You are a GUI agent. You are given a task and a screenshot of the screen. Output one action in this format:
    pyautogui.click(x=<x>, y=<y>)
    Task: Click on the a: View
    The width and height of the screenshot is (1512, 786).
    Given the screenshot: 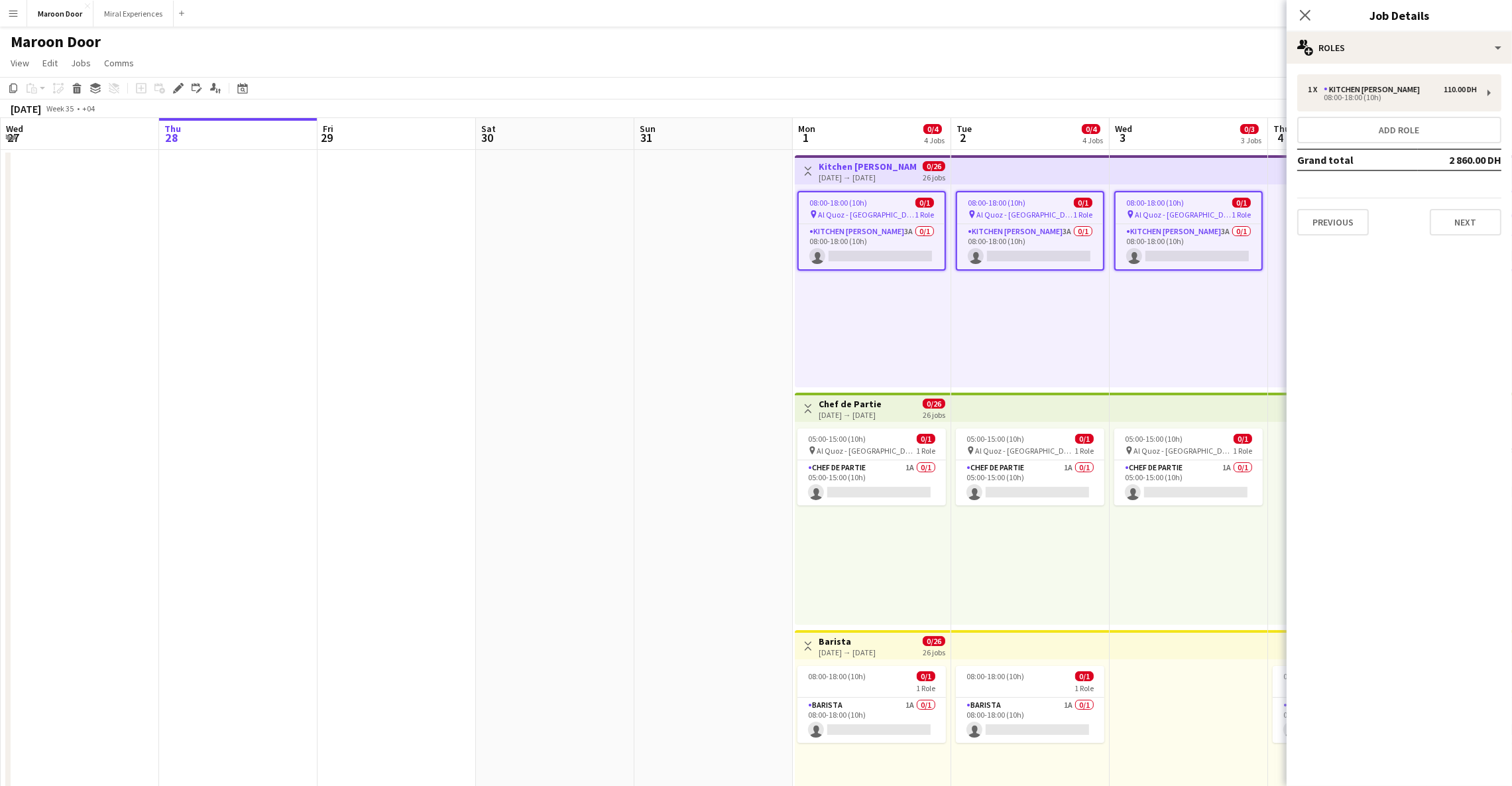 What is the action you would take?
    pyautogui.click(x=20, y=63)
    